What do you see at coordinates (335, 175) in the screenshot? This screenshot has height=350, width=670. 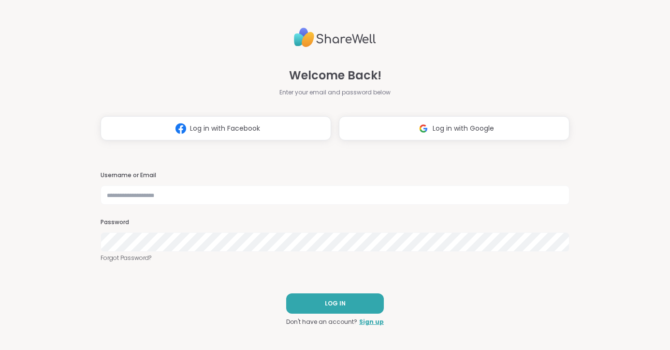 I see `h3: Username or Email` at bounding box center [335, 175].